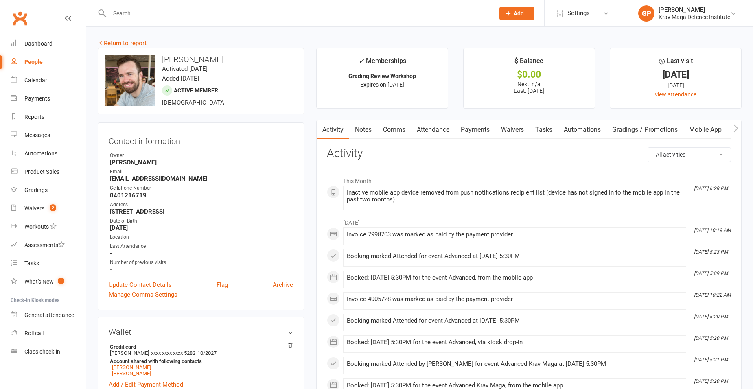  Describe the element at coordinates (200, 347) in the screenshot. I see `strong: Credit card` at that location.